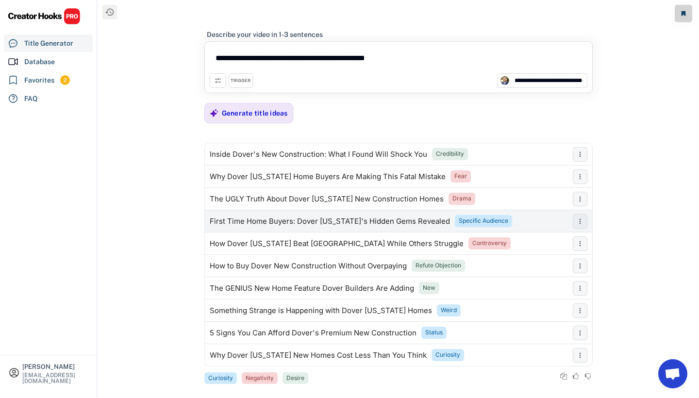  I want to click on div: FAQ, so click(31, 98).